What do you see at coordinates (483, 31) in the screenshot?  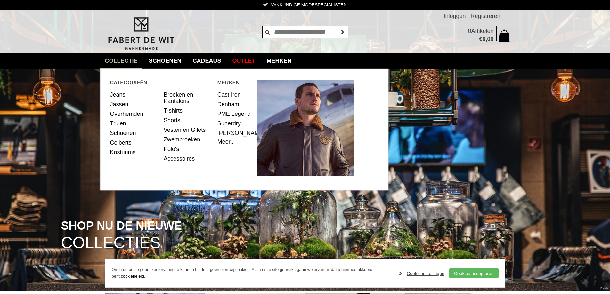 I see `span: Artikelen` at bounding box center [483, 31].